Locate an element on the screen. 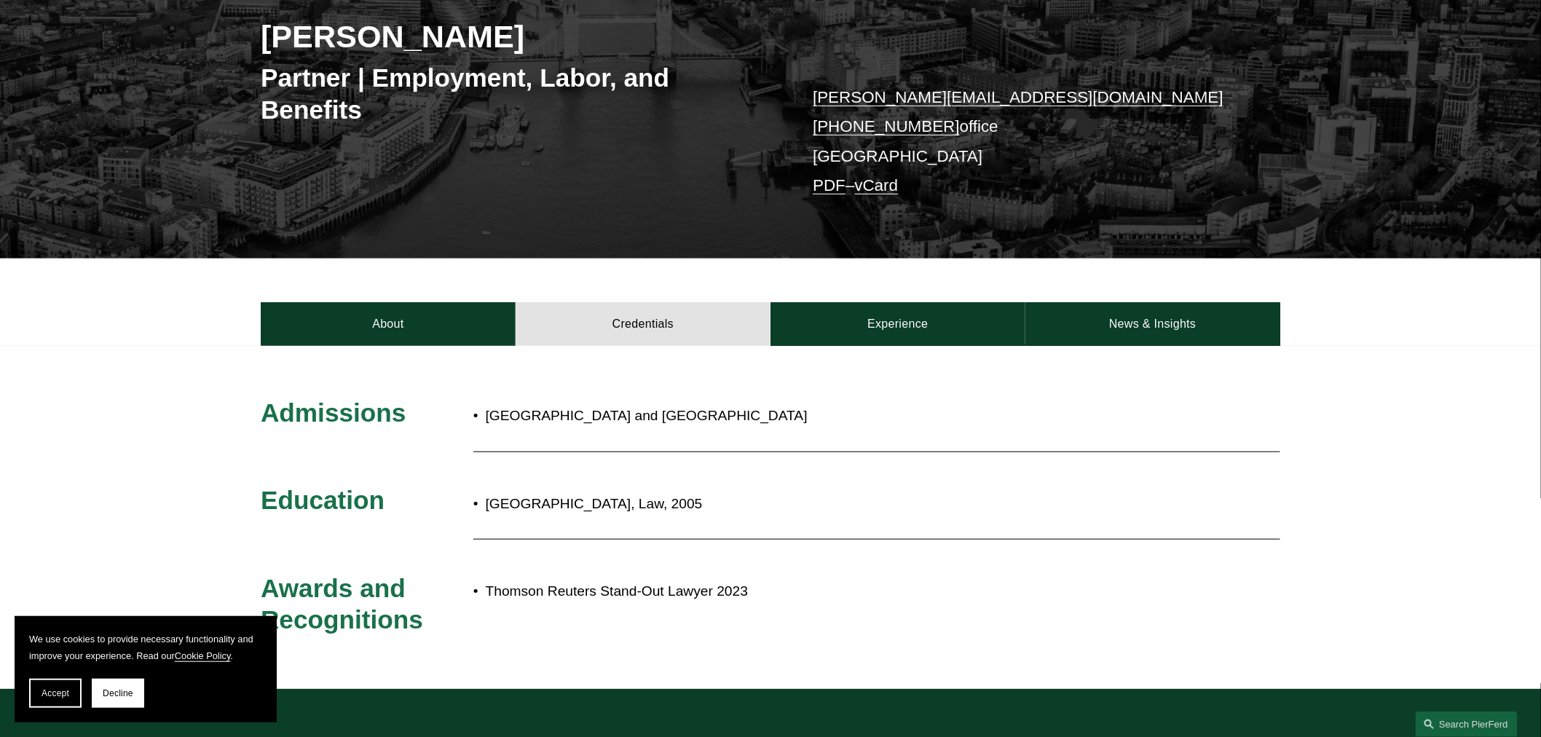 This screenshot has height=737, width=1541. a: Credentials is located at coordinates (643, 324).